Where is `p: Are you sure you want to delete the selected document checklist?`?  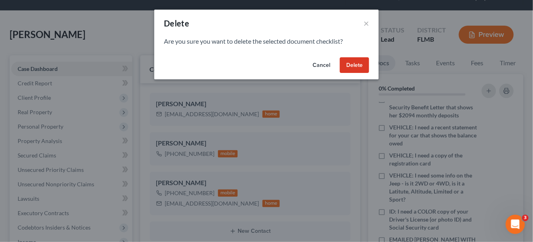
p: Are you sure you want to delete the selected document checklist? is located at coordinates (266, 41).